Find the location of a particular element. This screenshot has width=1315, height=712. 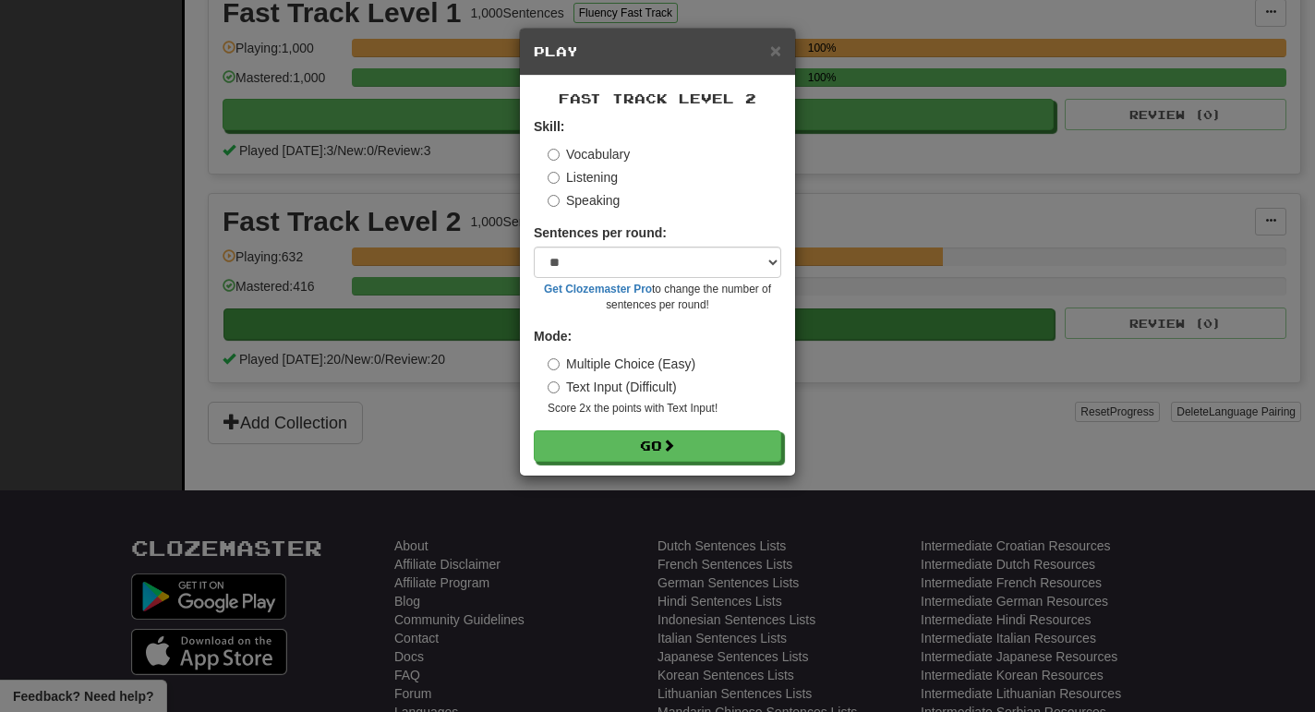

small: to change the number of sentences per round! is located at coordinates (658, 297).